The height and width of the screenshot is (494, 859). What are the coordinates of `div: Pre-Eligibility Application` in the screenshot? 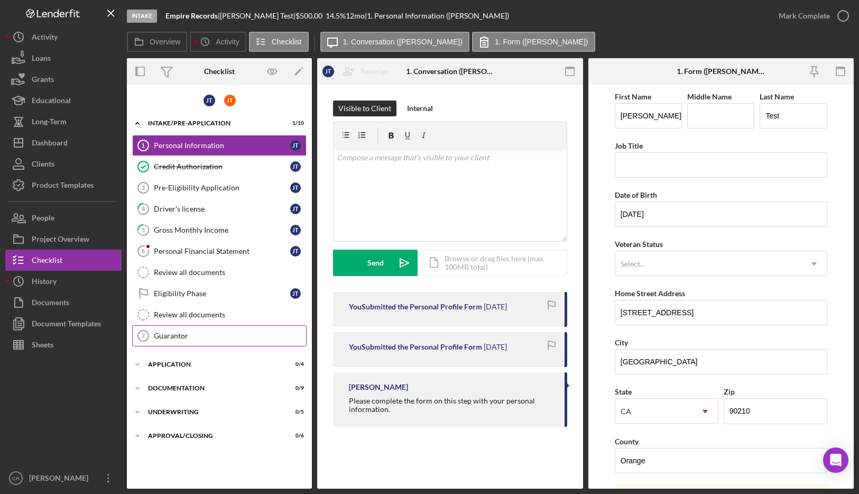 It's located at (222, 188).